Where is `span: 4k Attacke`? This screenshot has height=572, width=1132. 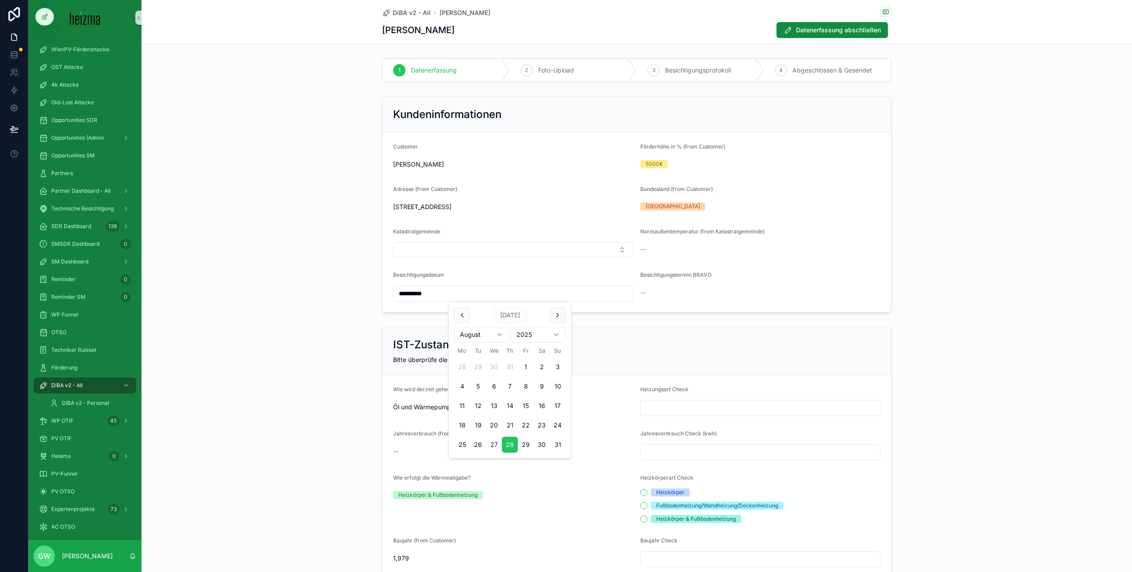
span: 4k Attacke is located at coordinates (65, 85).